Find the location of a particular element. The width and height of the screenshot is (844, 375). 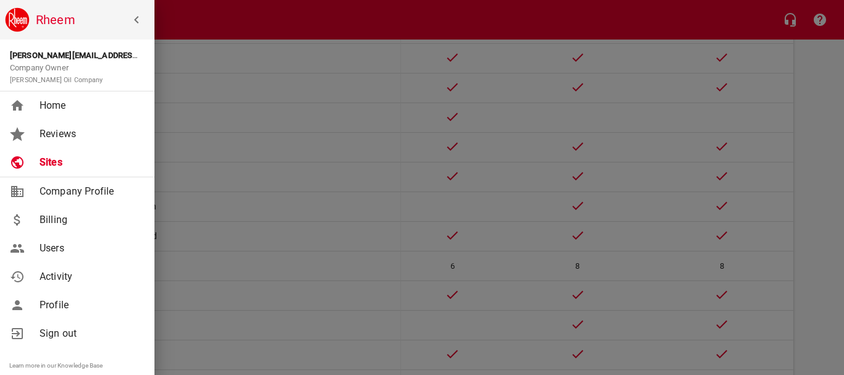

h6: Rheem is located at coordinates (93, 20).